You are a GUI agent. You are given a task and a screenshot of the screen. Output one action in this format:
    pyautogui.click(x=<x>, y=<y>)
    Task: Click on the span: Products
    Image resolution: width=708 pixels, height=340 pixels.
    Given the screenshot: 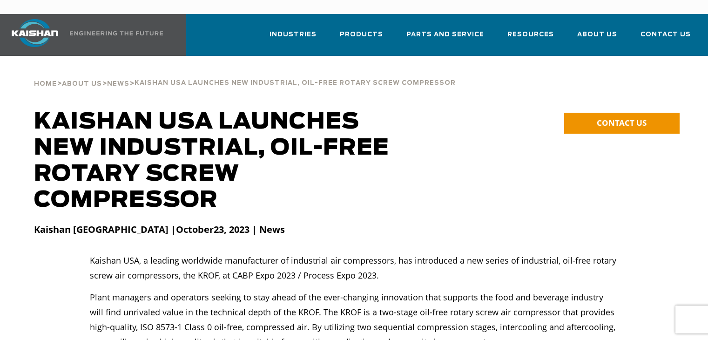 What is the action you would take?
    pyautogui.click(x=361, y=34)
    